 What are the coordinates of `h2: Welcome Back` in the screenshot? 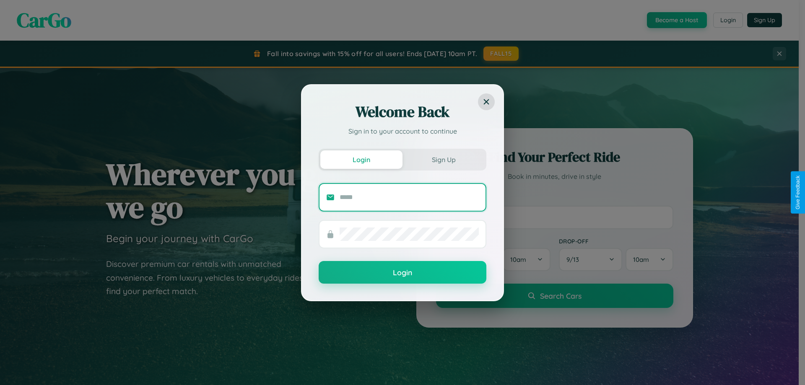 It's located at (403, 112).